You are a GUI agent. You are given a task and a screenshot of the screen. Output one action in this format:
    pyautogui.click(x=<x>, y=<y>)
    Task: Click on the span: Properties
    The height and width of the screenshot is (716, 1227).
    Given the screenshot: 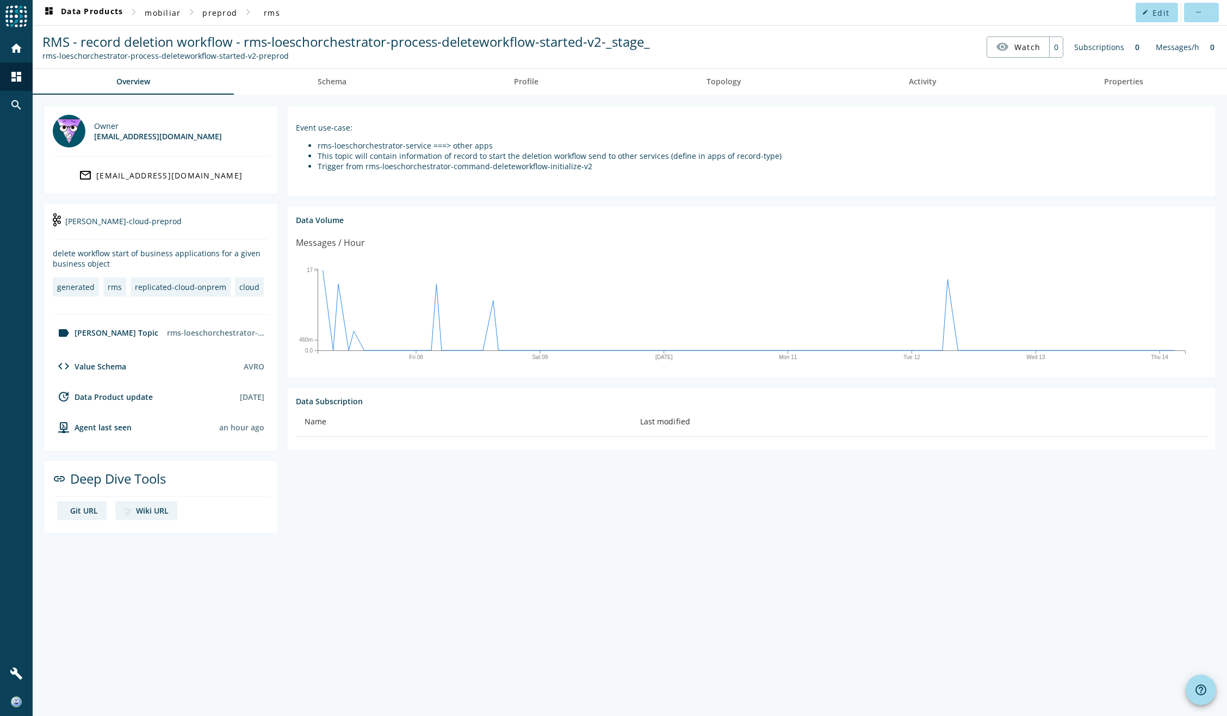 What is the action you would take?
    pyautogui.click(x=1124, y=82)
    